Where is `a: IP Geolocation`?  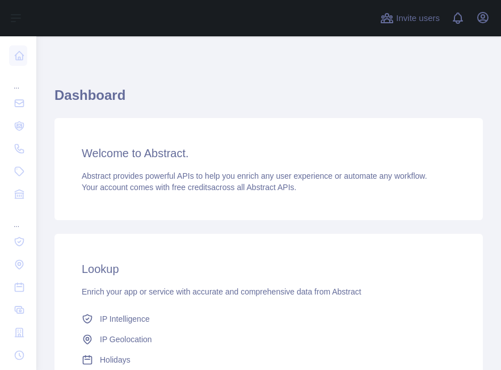
a: IP Geolocation is located at coordinates (268, 339).